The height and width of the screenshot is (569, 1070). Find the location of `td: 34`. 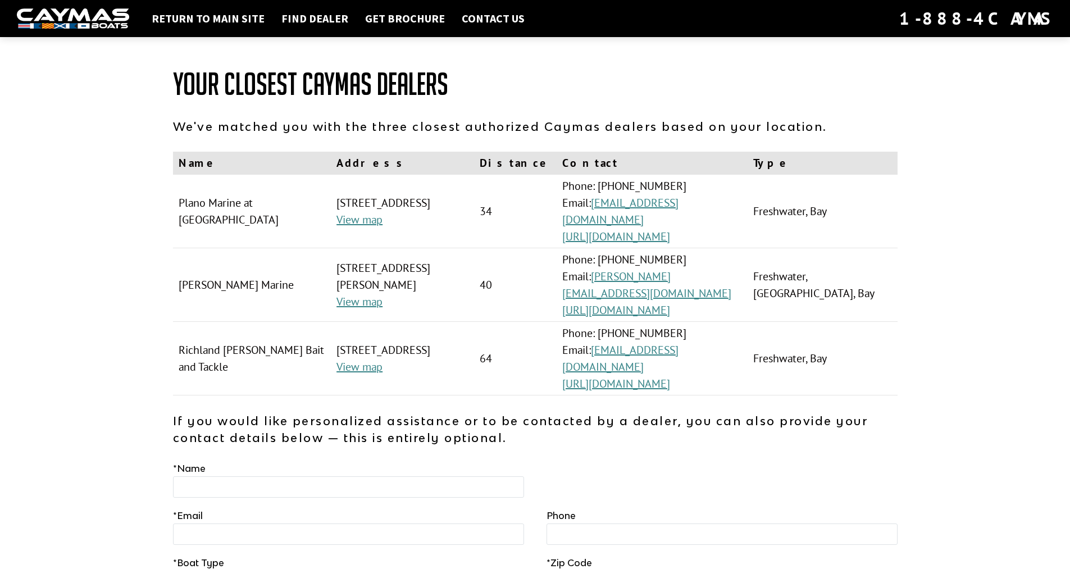

td: 34 is located at coordinates (515, 211).